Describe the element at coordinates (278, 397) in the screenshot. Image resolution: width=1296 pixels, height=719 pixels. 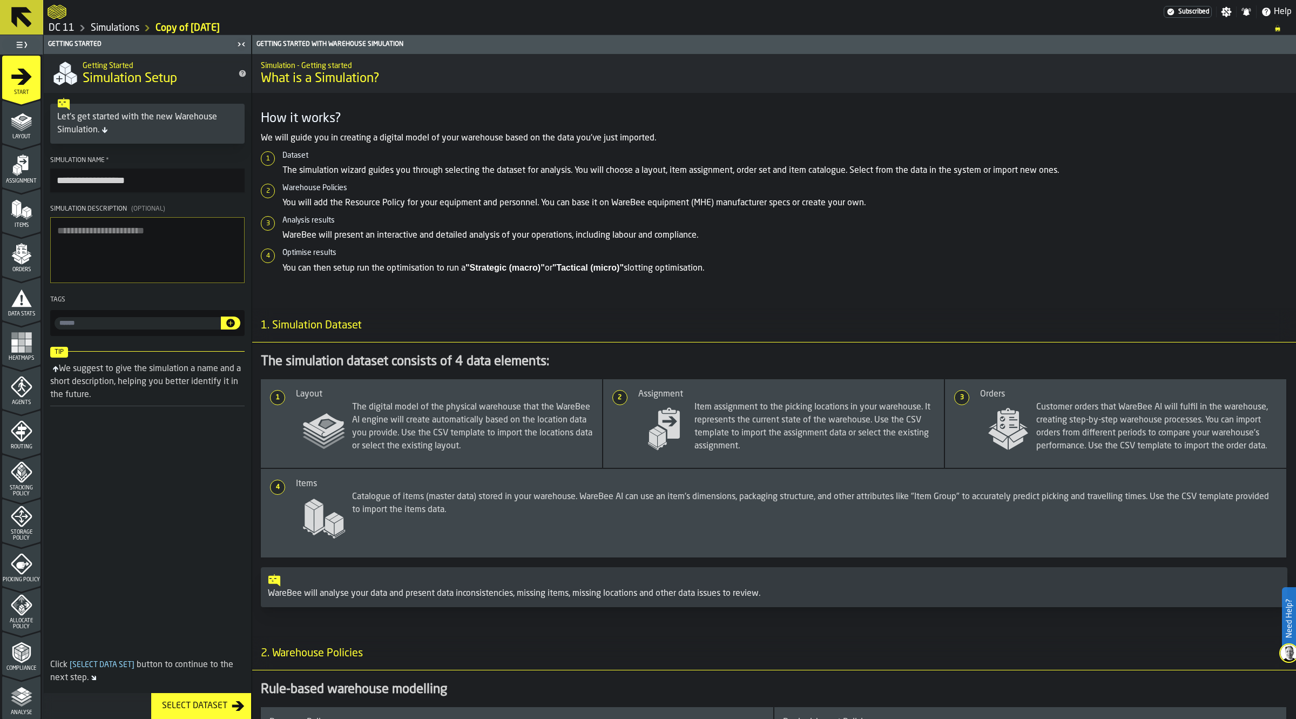
I see `span: 1` at that location.